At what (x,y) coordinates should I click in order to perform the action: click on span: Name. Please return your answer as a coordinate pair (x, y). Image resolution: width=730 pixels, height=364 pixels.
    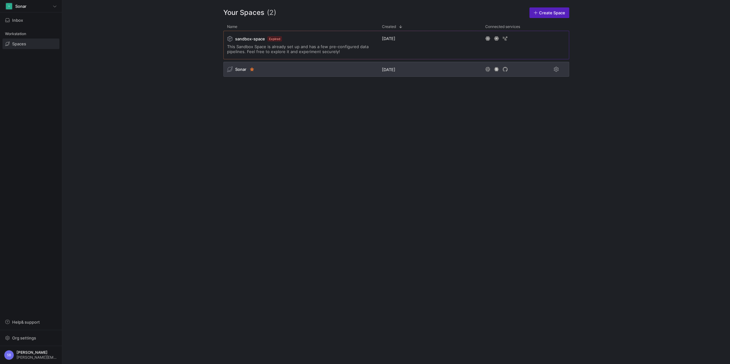
    Looking at the image, I should click on (232, 27).